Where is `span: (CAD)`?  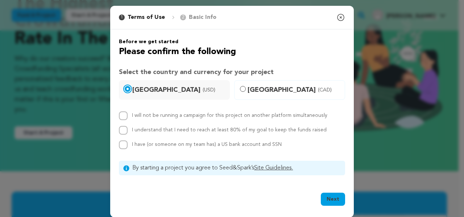 span: (CAD) is located at coordinates (324, 90).